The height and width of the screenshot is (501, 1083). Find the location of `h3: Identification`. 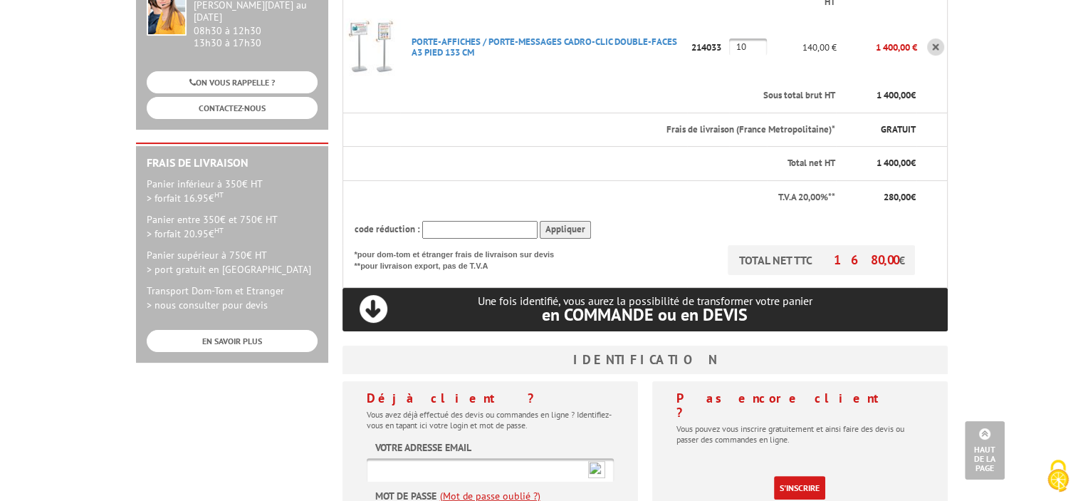

h3: Identification is located at coordinates (645, 360).